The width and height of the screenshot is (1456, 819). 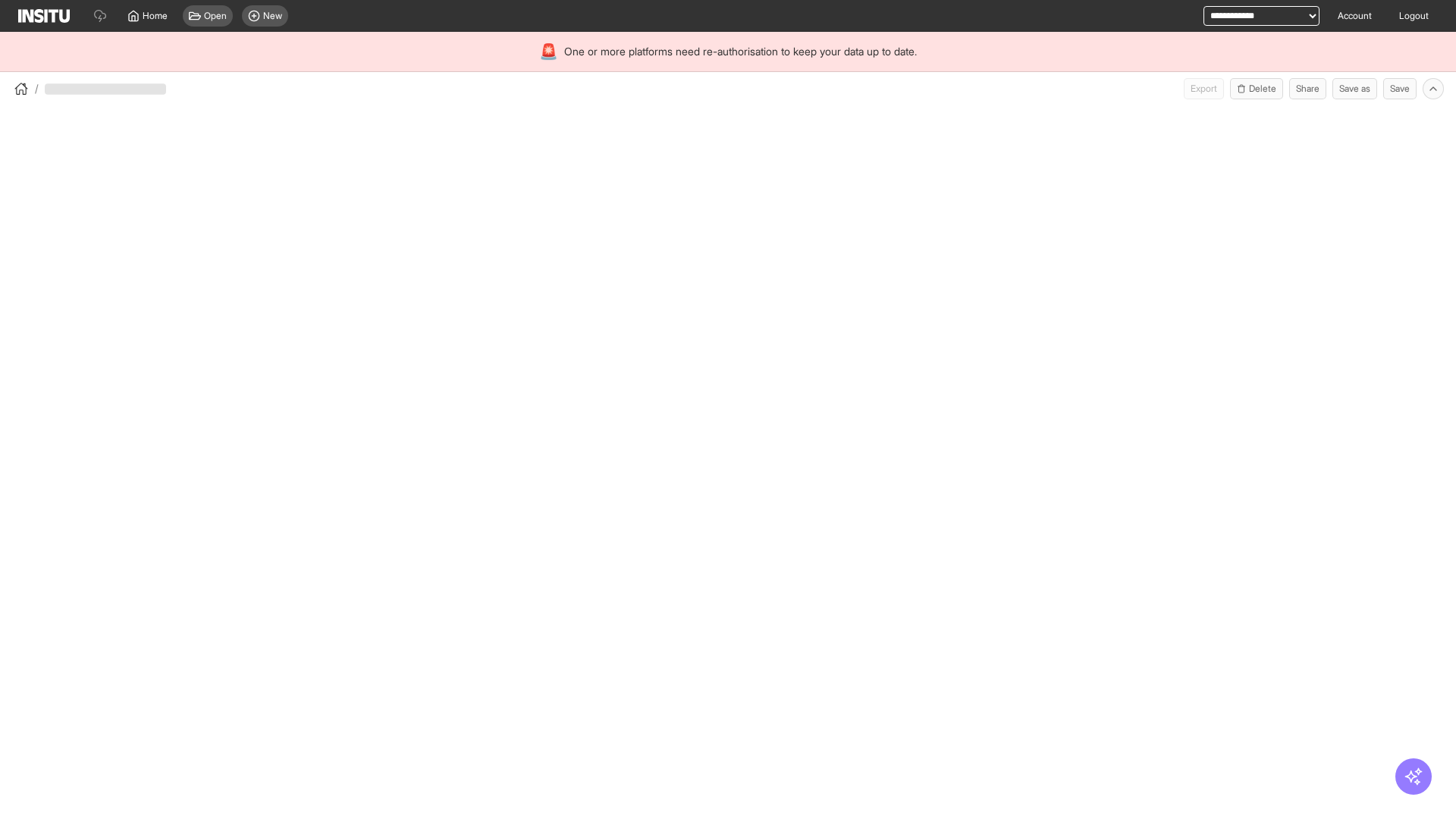 What do you see at coordinates (155, 16) in the screenshot?
I see `span: Home` at bounding box center [155, 16].